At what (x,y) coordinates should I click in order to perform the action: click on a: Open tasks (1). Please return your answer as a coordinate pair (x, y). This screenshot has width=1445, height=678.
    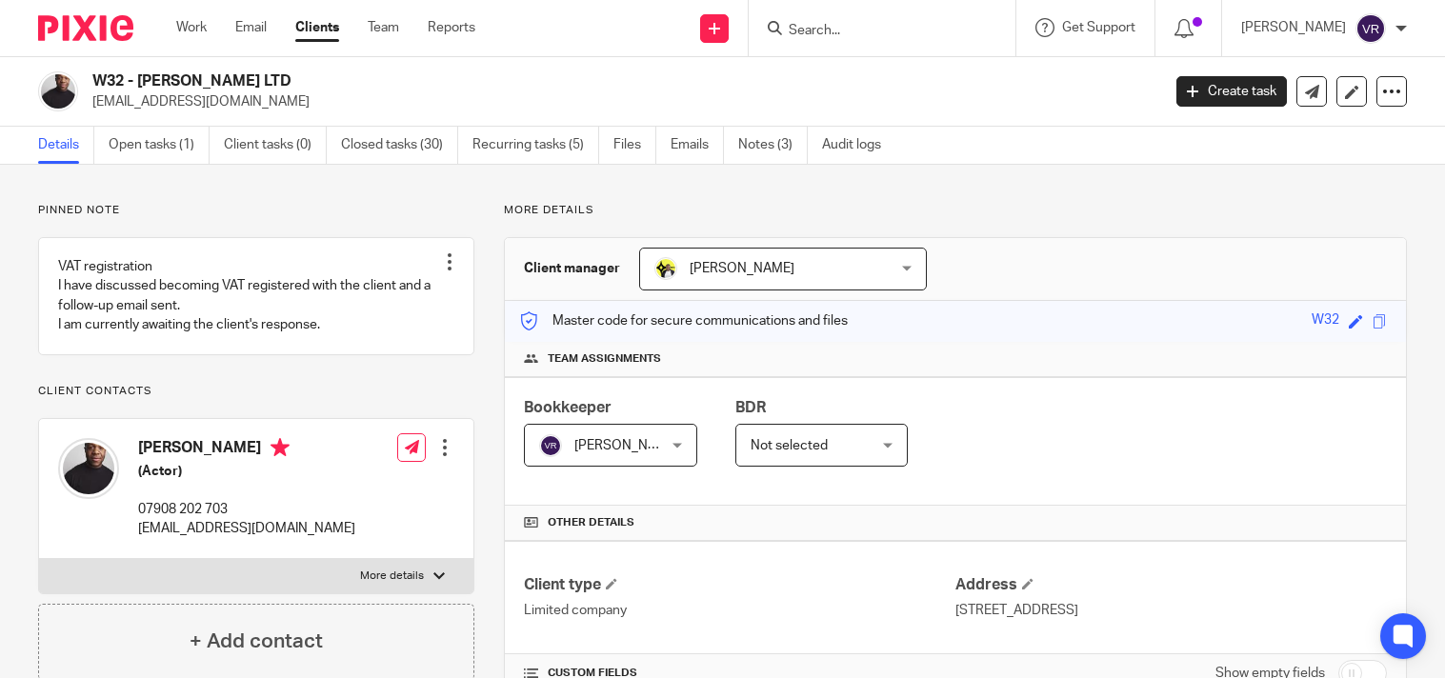
    Looking at the image, I should click on (159, 145).